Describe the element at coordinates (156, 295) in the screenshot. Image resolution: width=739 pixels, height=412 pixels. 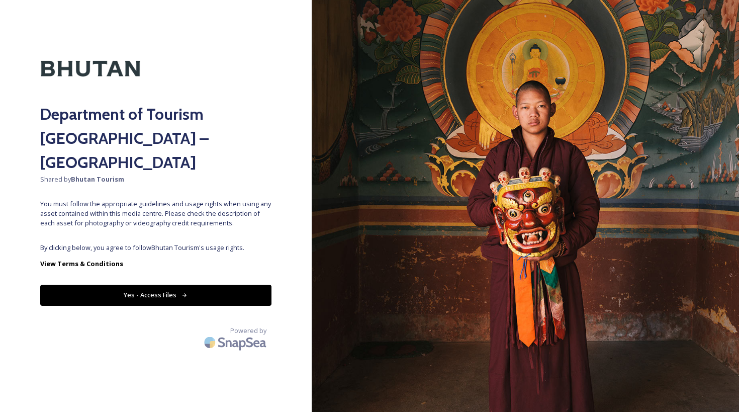
I see `button: Yes - Access Files` at that location.